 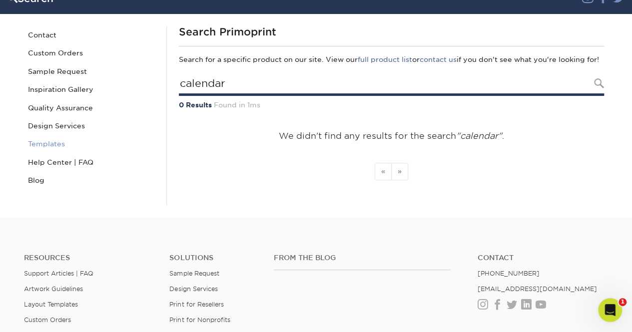 I want to click on strong: 0 Results, so click(x=195, y=105).